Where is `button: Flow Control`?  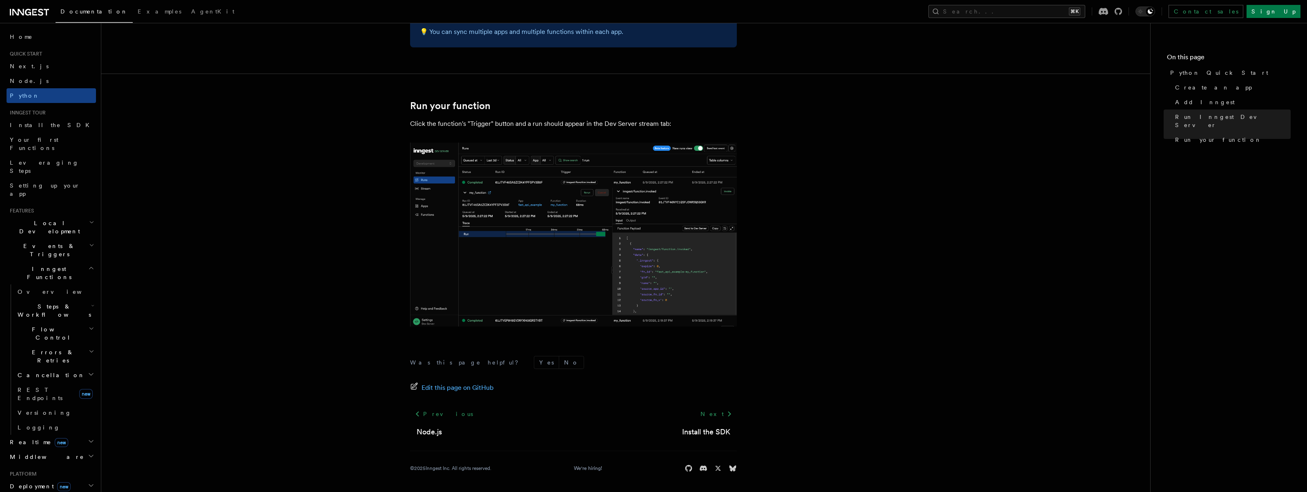 button: Flow Control is located at coordinates (55, 333).